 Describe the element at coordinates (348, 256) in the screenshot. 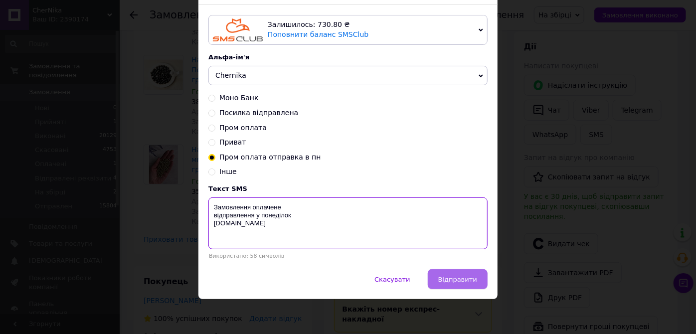

I see `div: Використано: 58 символів` at that location.